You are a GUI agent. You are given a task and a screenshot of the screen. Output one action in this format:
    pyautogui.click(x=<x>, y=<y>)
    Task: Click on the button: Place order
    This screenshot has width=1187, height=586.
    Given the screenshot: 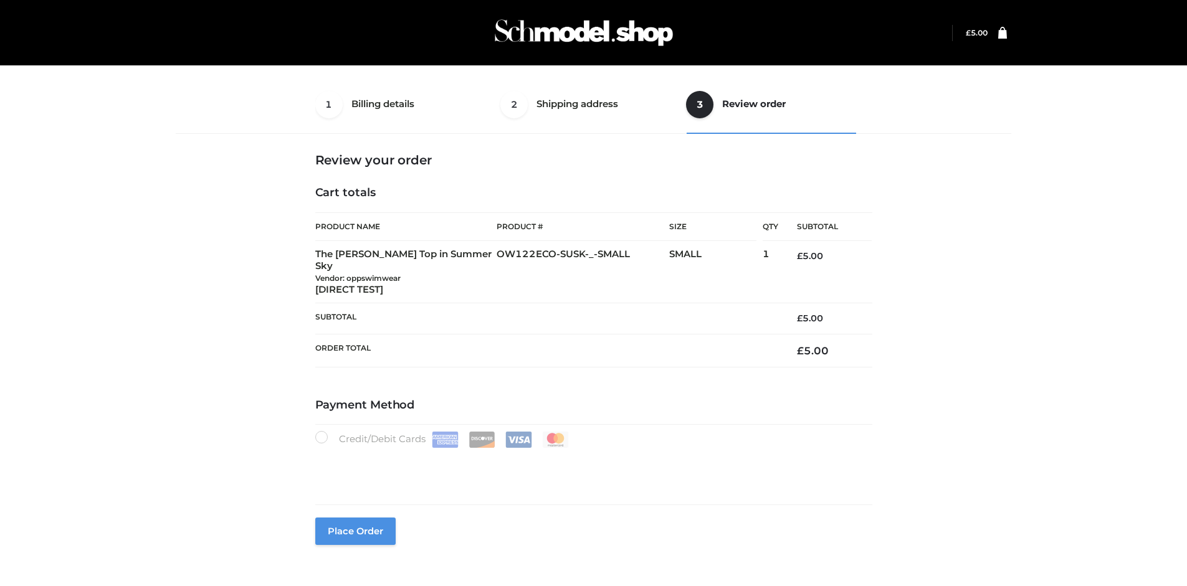 What is the action you would take?
    pyautogui.click(x=355, y=532)
    